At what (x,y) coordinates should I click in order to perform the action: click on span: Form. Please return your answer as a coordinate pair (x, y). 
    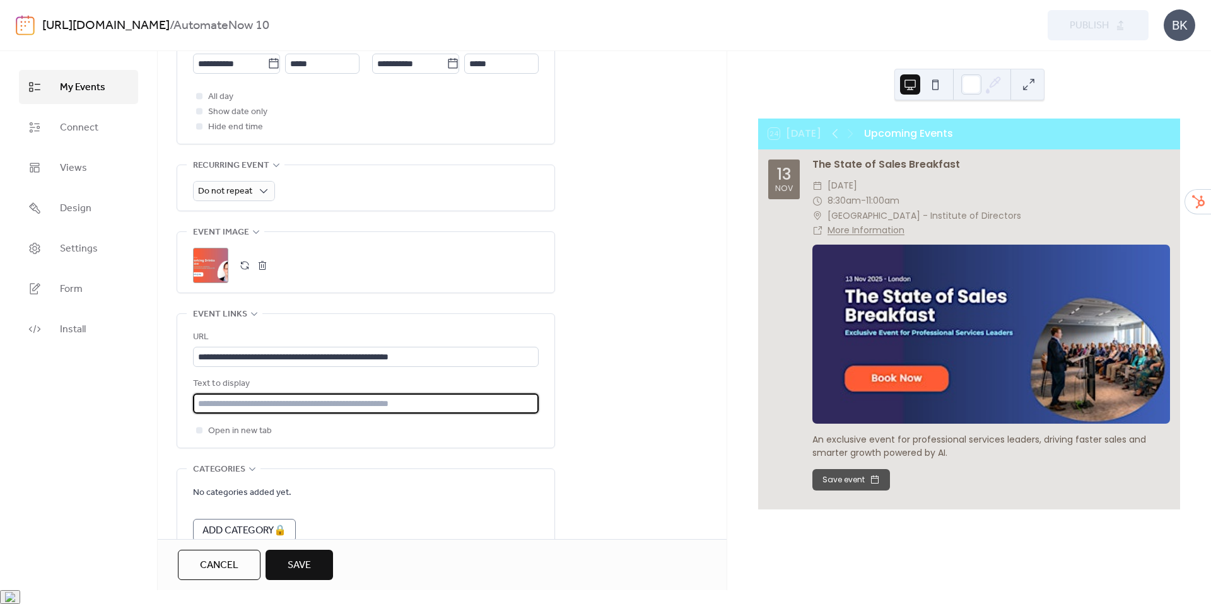
    Looking at the image, I should click on (71, 290).